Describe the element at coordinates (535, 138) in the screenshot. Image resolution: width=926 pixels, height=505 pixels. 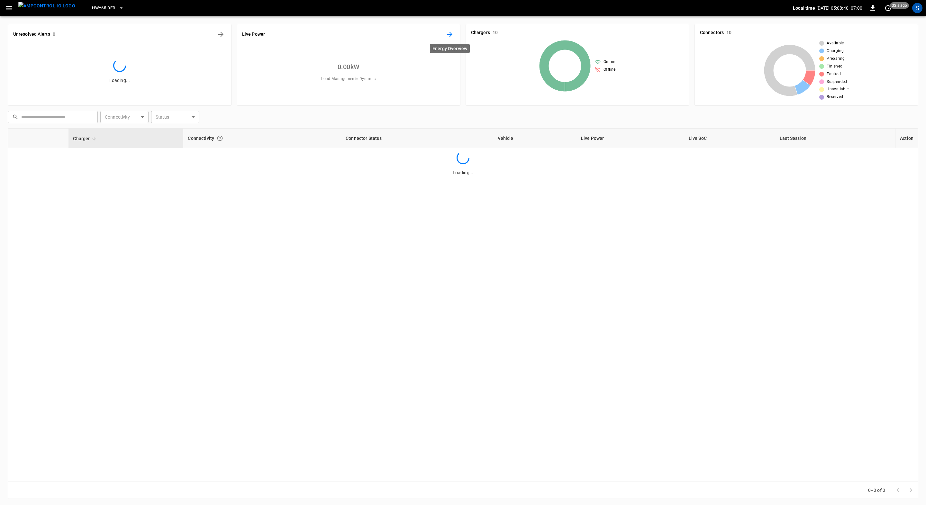
I see `th: Vehicle` at that location.